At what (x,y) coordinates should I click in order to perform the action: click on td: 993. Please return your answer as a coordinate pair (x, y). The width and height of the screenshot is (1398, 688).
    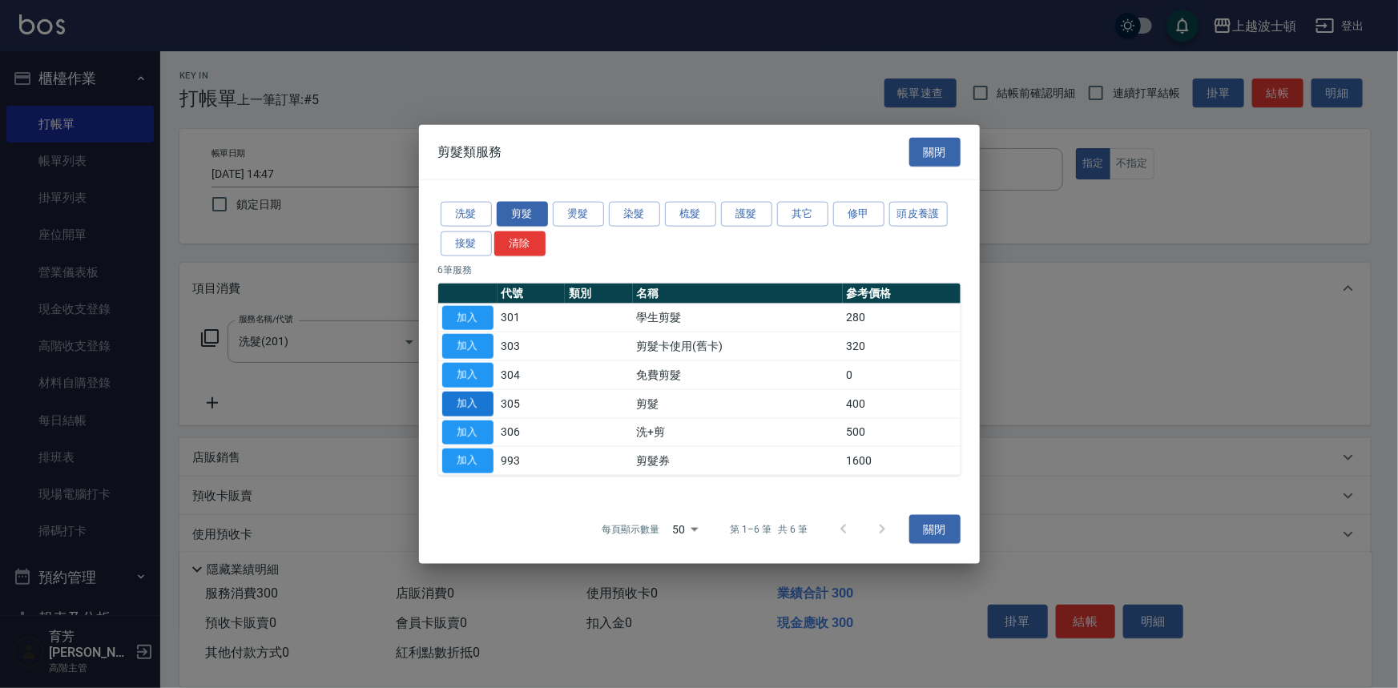
    Looking at the image, I should click on (531, 461).